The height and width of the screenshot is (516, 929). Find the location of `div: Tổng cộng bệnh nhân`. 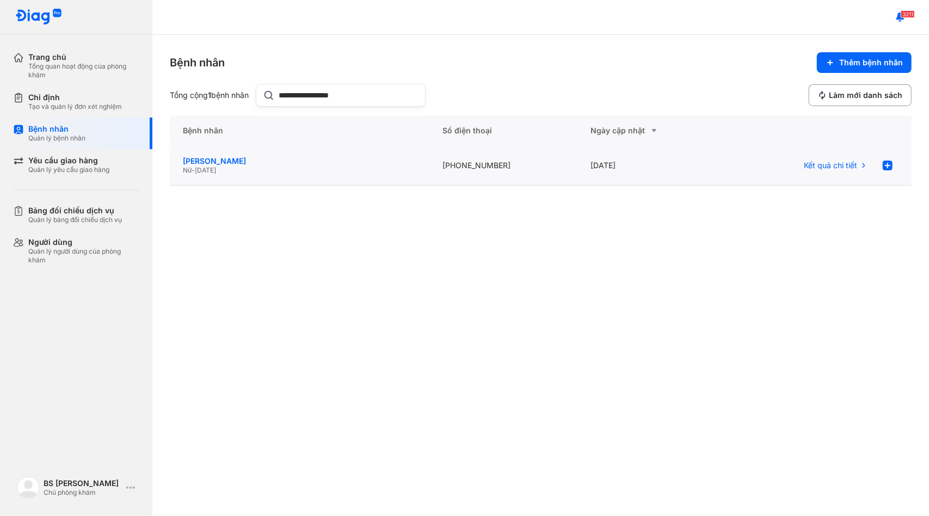

div: Tổng cộng bệnh nhân is located at coordinates (211, 95).